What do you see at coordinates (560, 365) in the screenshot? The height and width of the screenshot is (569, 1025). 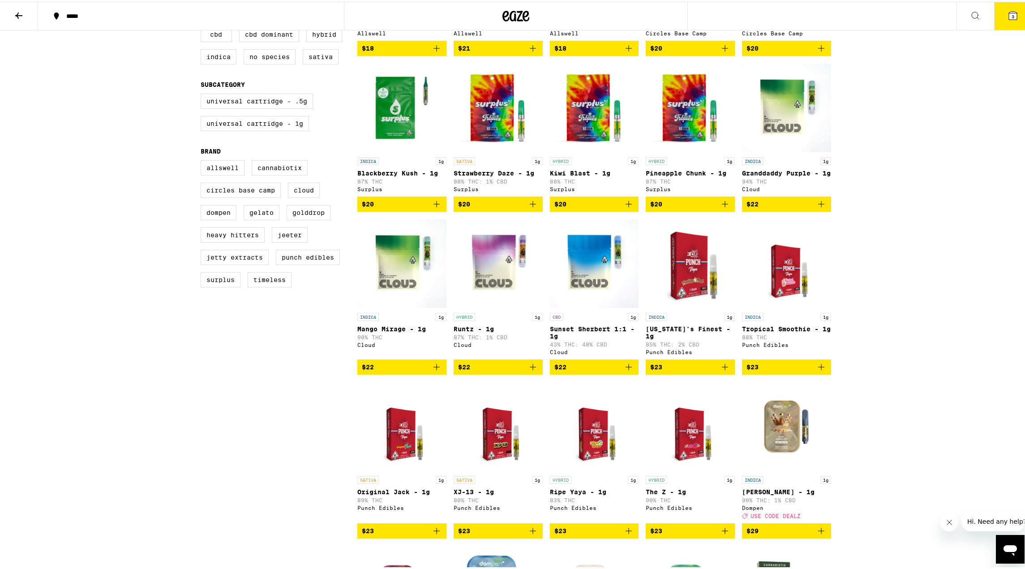 I see `span: $22` at bounding box center [560, 365].